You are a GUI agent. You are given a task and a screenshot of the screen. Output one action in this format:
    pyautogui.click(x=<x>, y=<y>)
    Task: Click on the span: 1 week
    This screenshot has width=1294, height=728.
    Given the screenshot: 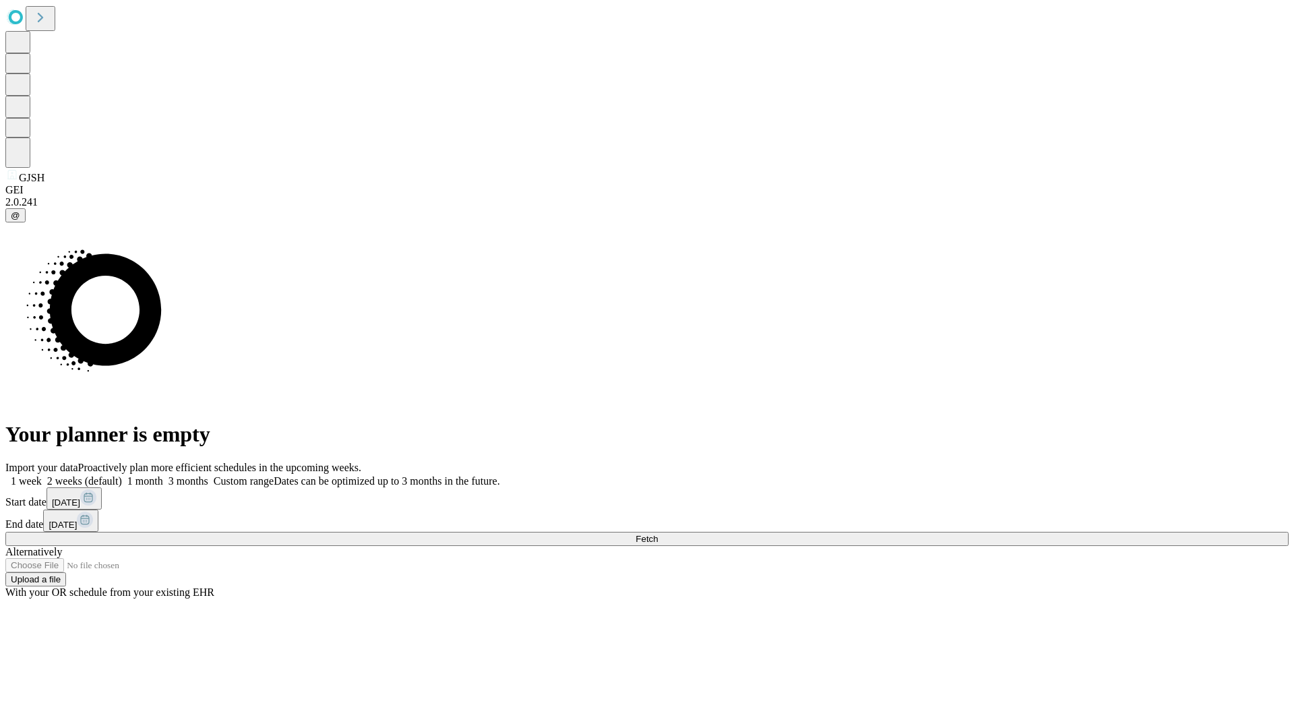 What is the action you would take?
    pyautogui.click(x=26, y=481)
    